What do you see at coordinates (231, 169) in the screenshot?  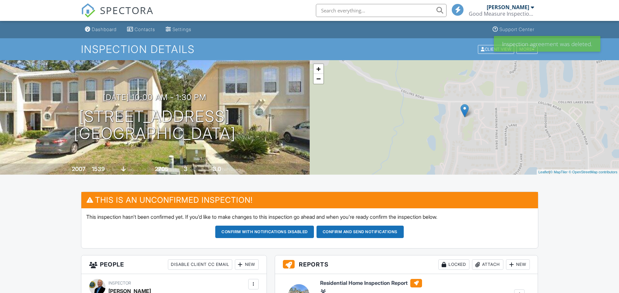 I see `span: bathrooms` at bounding box center [231, 169].